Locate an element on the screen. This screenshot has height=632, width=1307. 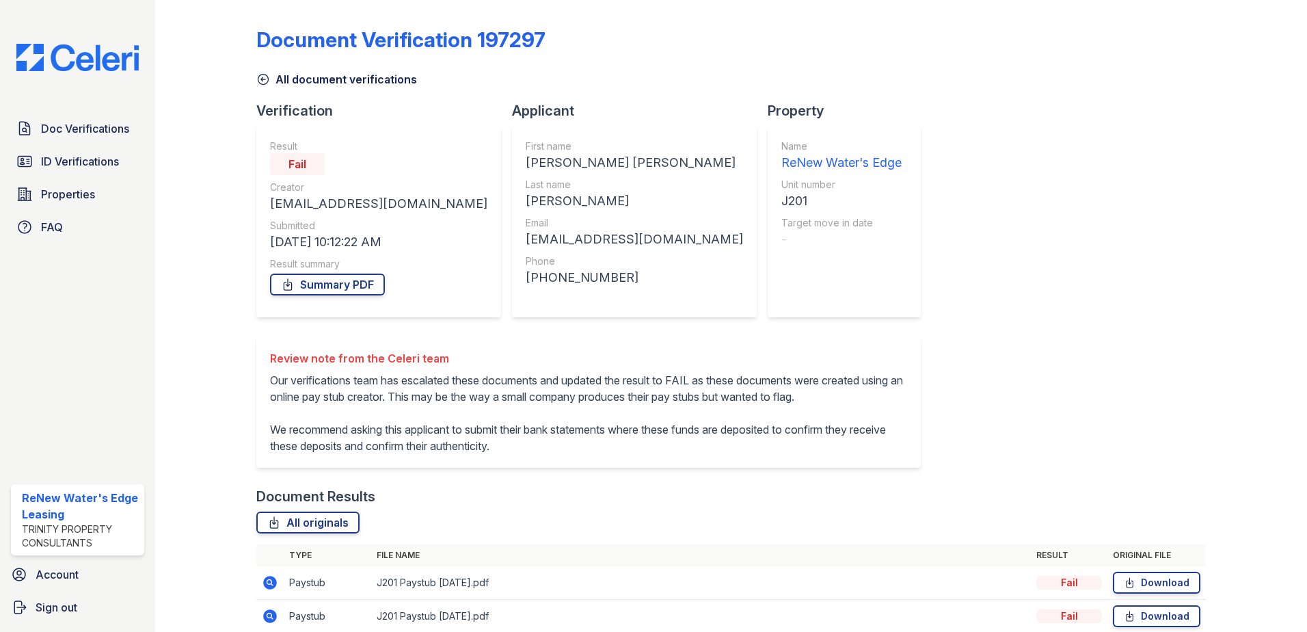
div: Verification is located at coordinates (384, 111).